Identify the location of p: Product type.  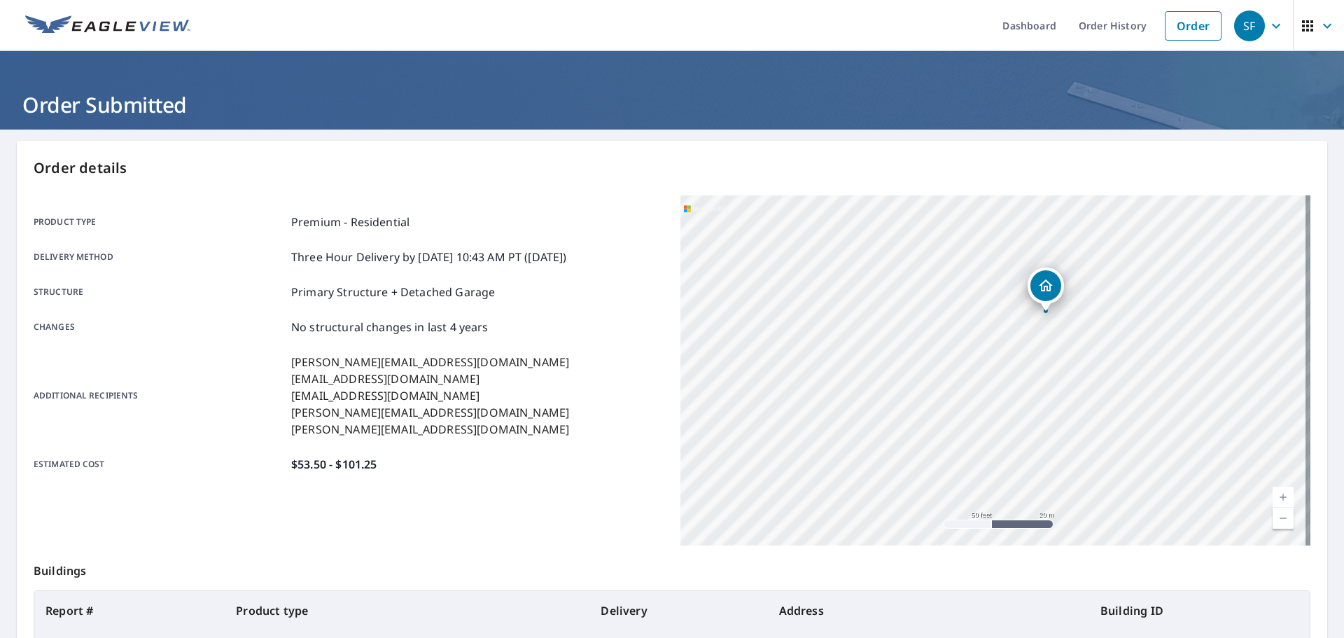
(160, 222).